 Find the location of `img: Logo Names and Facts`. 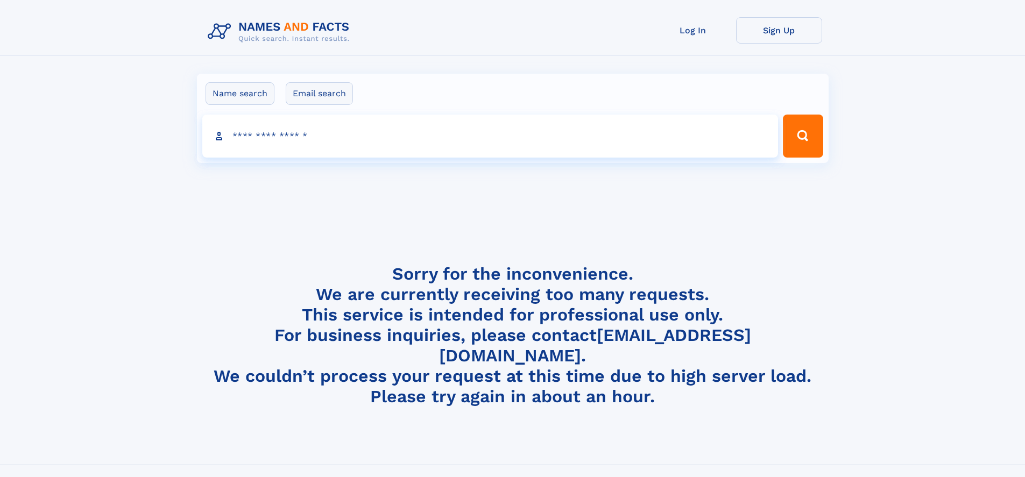

img: Logo Names and Facts is located at coordinates (281, 32).